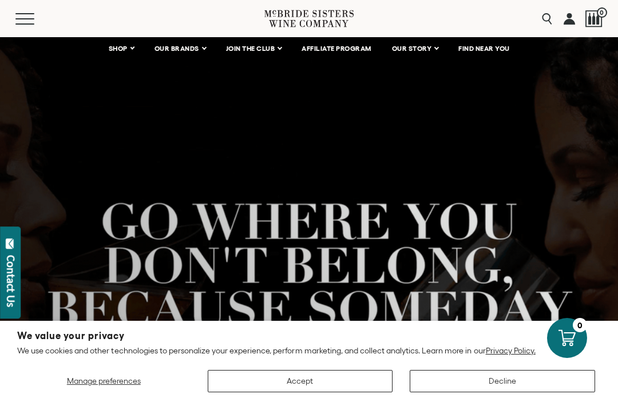  Describe the element at coordinates (118, 49) in the screenshot. I see `span: SHOP` at that location.